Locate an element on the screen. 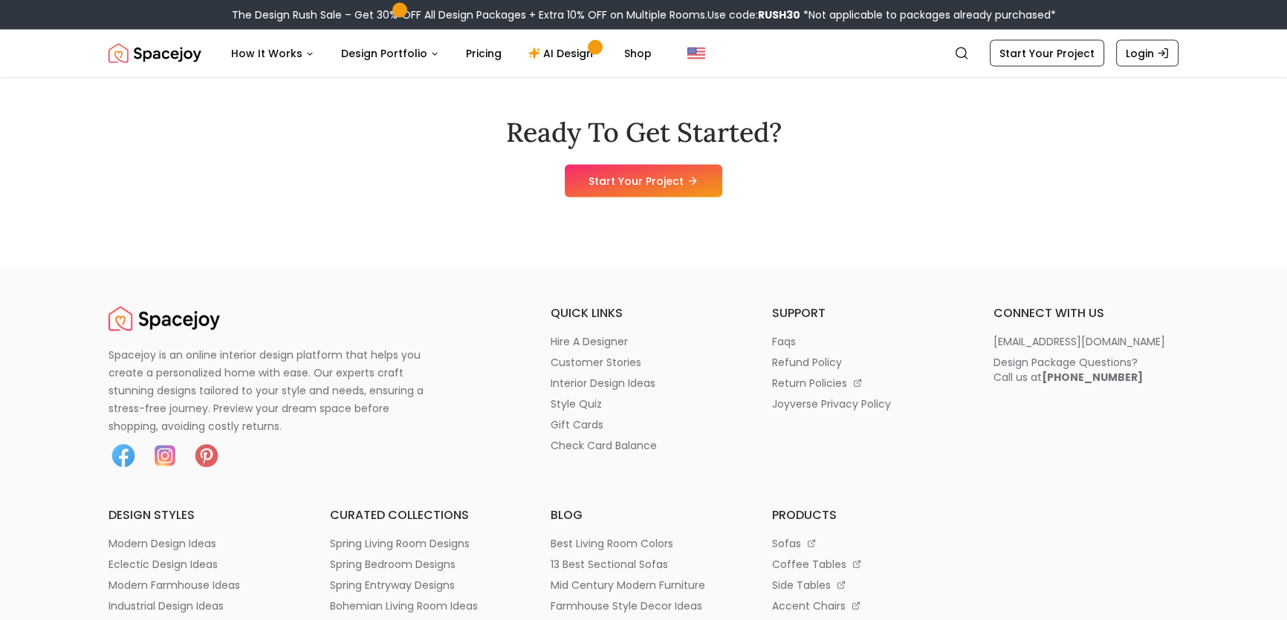  div: Design Package Questions? Call us at is located at coordinates (1067, 370).